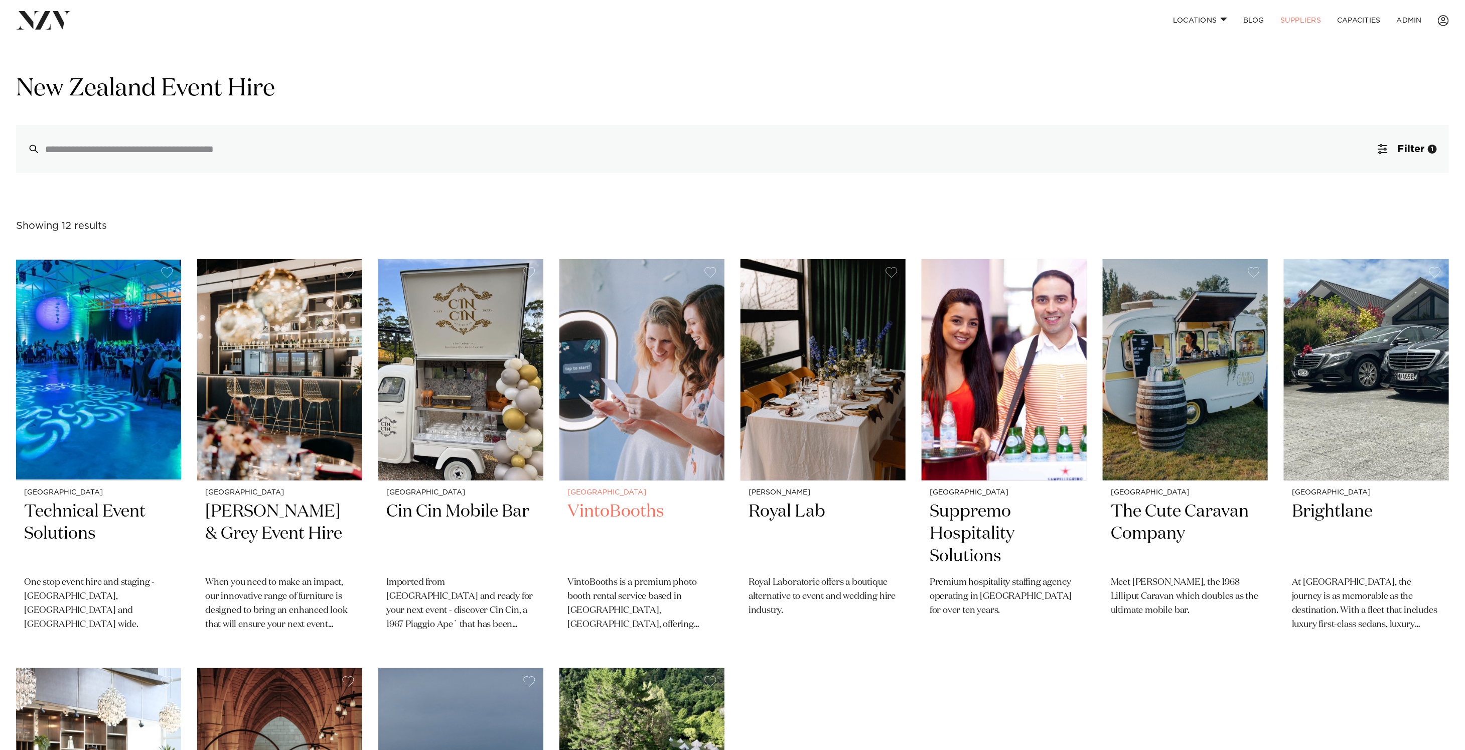 The height and width of the screenshot is (750, 1465). What do you see at coordinates (1433, 149) in the screenshot?
I see `div: 1` at bounding box center [1433, 149].